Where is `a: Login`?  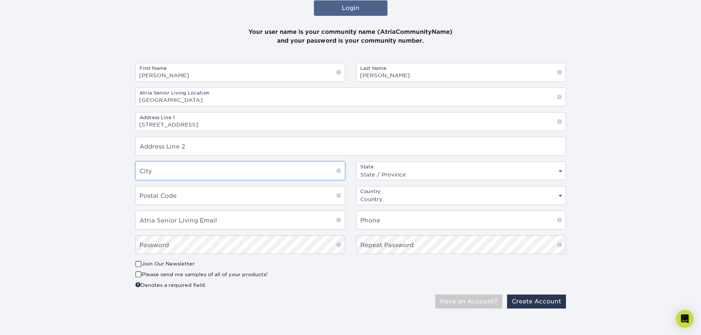 a: Login is located at coordinates (351, 8).